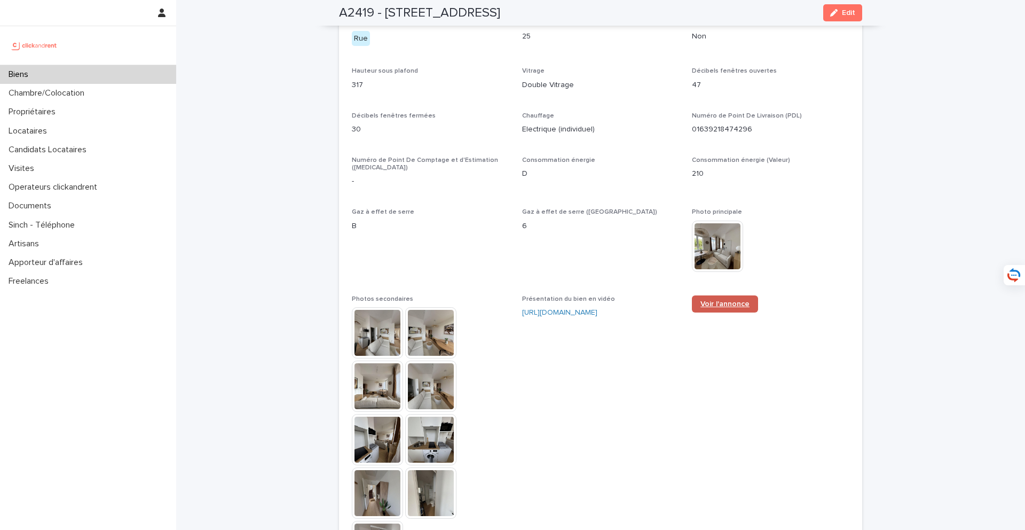 This screenshot has height=530, width=1025. I want to click on span: Numéro de Point De Livraison (PDL), so click(747, 116).